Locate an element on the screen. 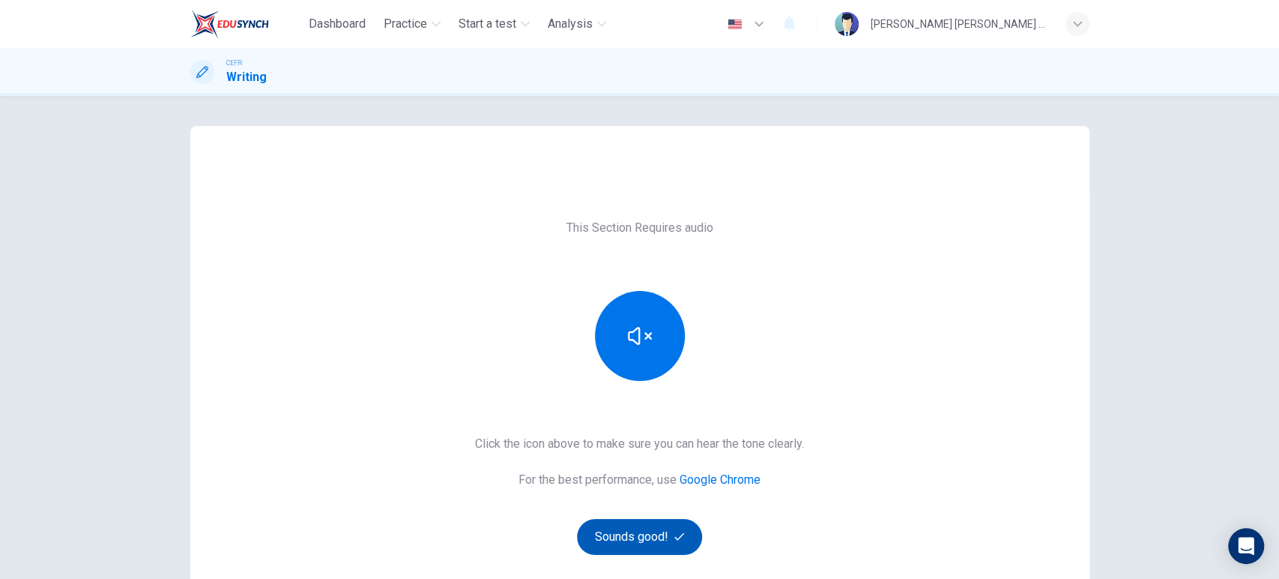 Image resolution: width=1279 pixels, height=579 pixels. button: Practice is located at coordinates (412, 24).